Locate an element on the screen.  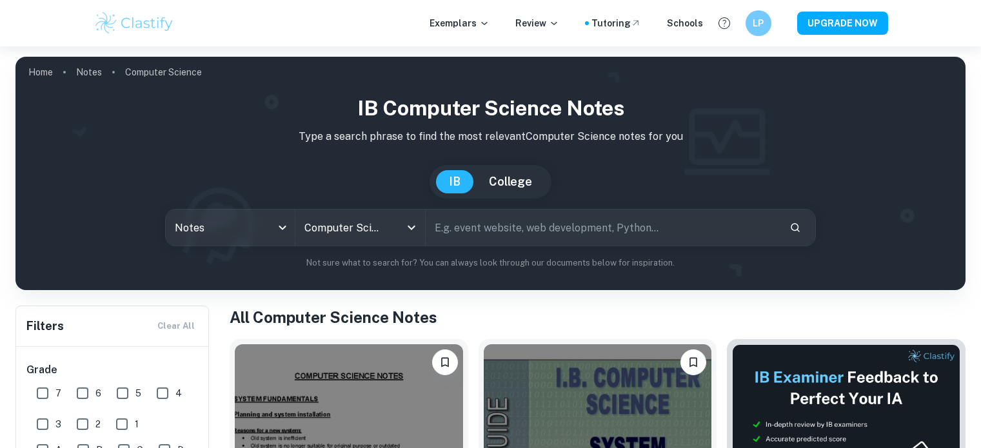
p: Type a search phrase to find the most relevant Computer Science notes for you is located at coordinates (490, 137).